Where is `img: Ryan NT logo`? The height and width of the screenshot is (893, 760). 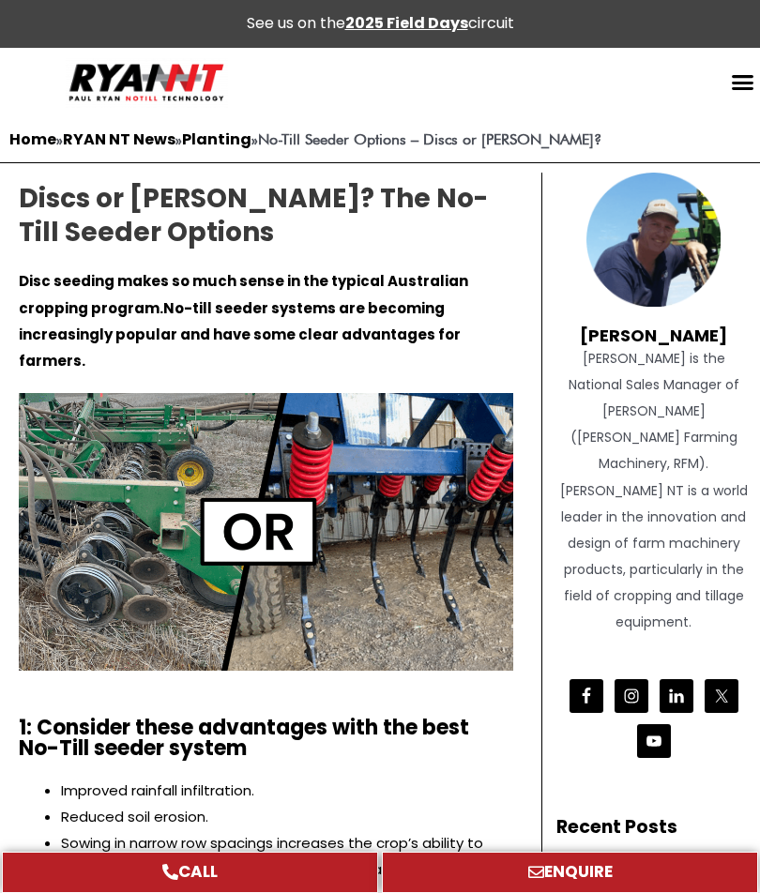 img: Ryan NT logo is located at coordinates (146, 83).